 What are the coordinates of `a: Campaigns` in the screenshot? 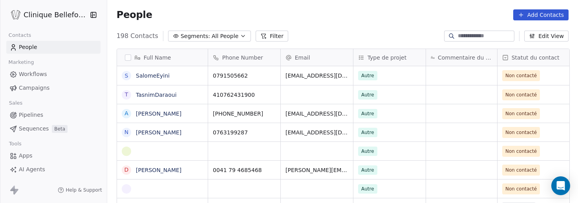 It's located at (53, 88).